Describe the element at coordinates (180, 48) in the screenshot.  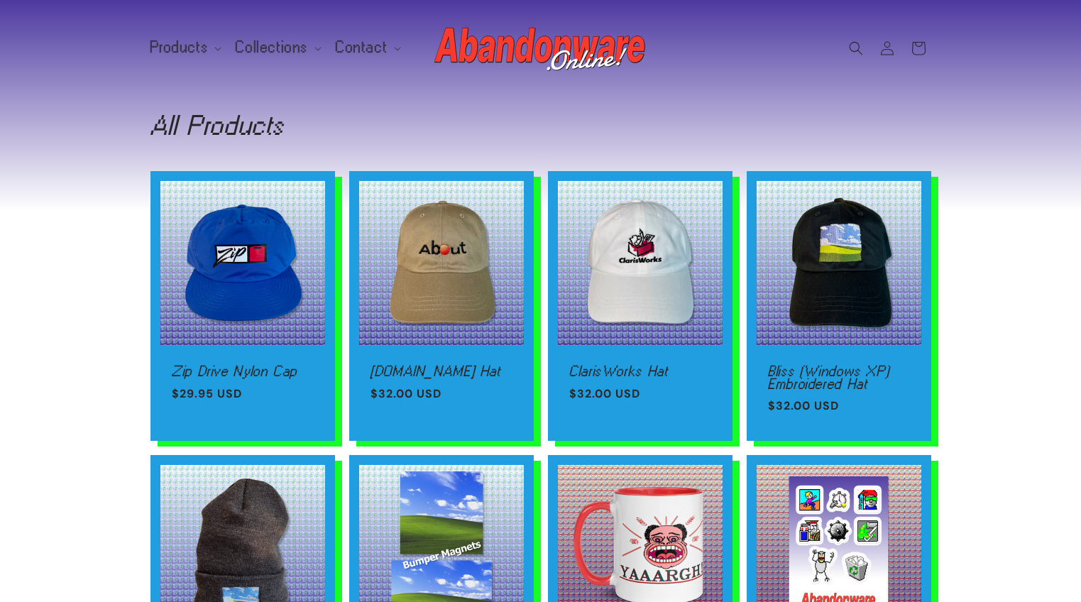
I see `span: Products` at that location.